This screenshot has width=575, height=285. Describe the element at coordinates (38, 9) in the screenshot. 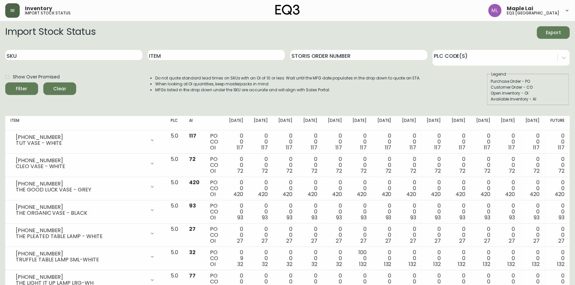

I see `span: Inventory` at that location.